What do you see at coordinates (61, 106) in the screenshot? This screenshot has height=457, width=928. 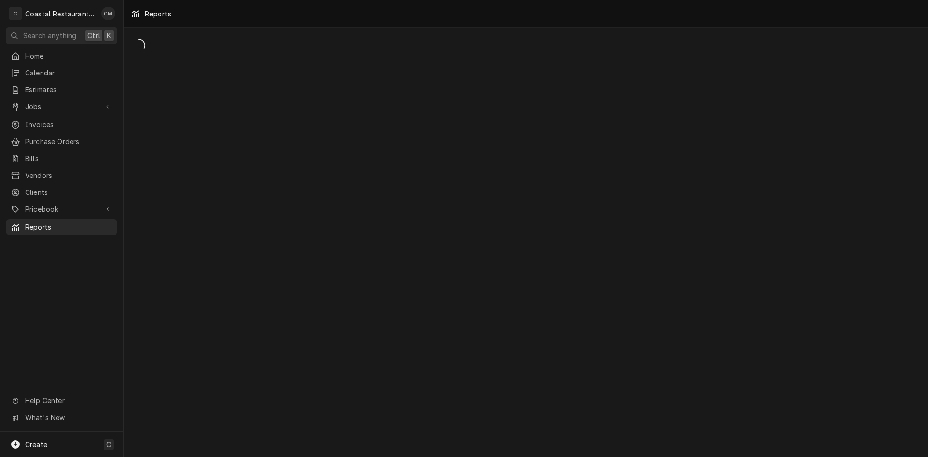 I see `a: Go to Jobs` at bounding box center [61, 106].